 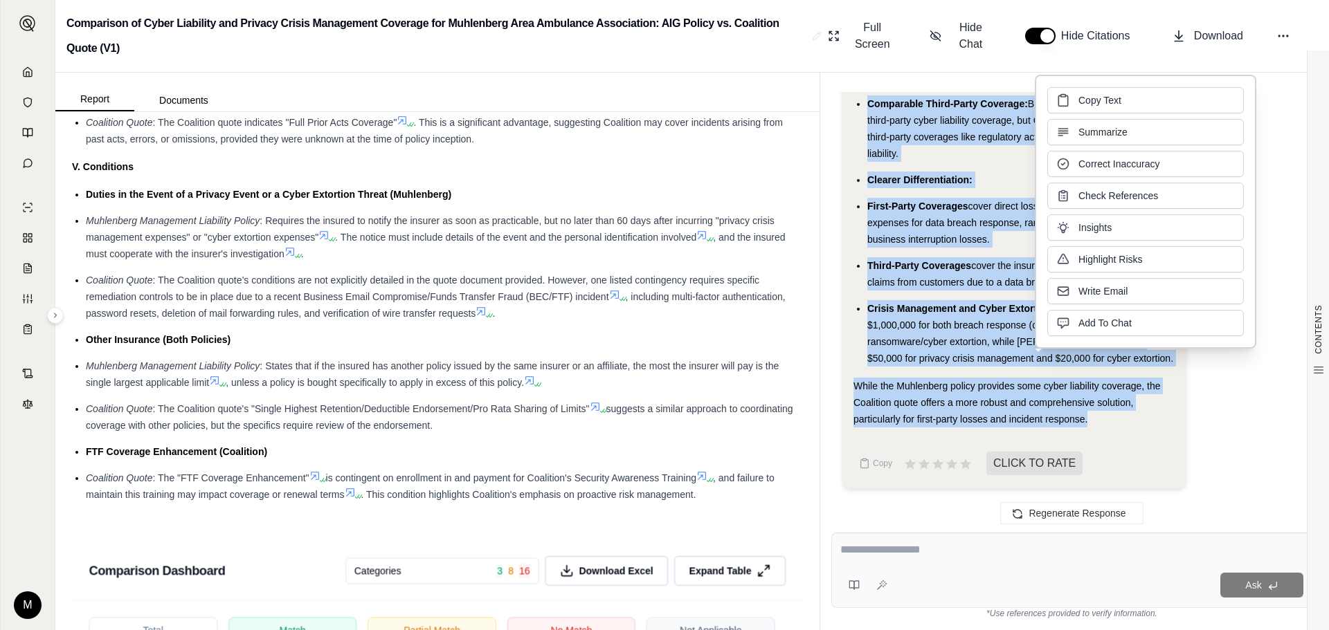 I want to click on span: : The Coalition quote indicates "Full Prior Acts Coverage", so click(x=275, y=122).